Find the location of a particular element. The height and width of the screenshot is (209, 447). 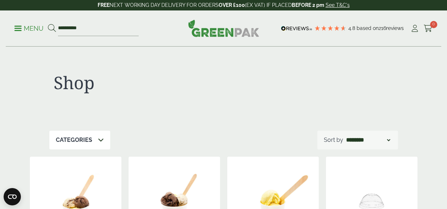

span: 216 is located at coordinates (382, 28).